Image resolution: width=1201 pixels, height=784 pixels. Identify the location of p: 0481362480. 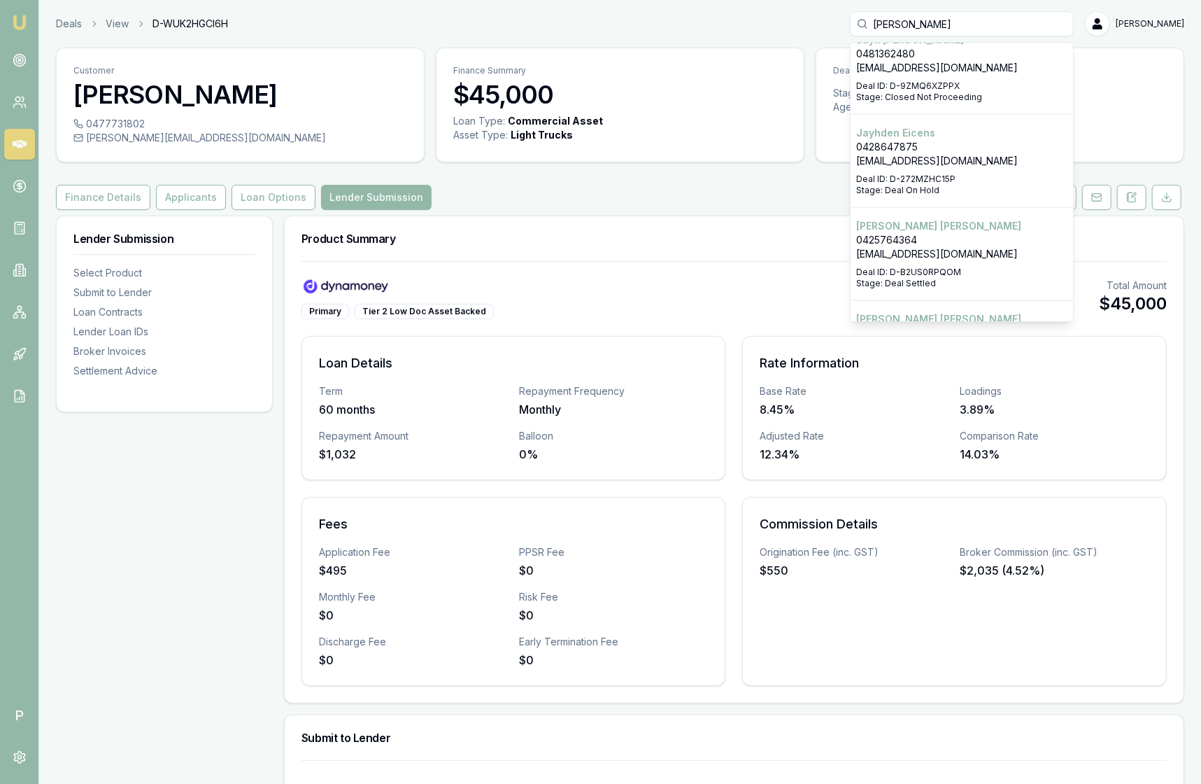
(962, 54).